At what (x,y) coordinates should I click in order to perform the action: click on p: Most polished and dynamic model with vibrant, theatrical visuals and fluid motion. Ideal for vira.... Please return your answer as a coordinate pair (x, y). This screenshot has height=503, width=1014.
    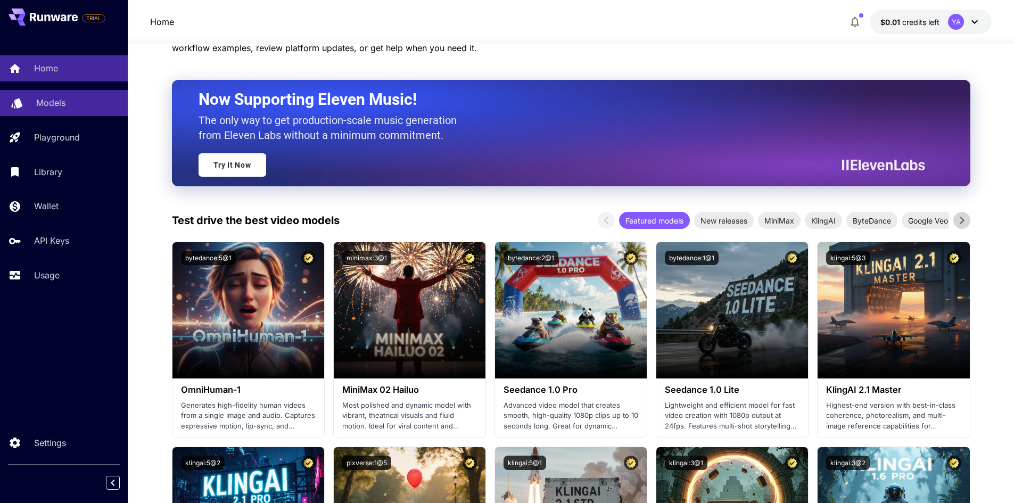
    Looking at the image, I should click on (409, 416).